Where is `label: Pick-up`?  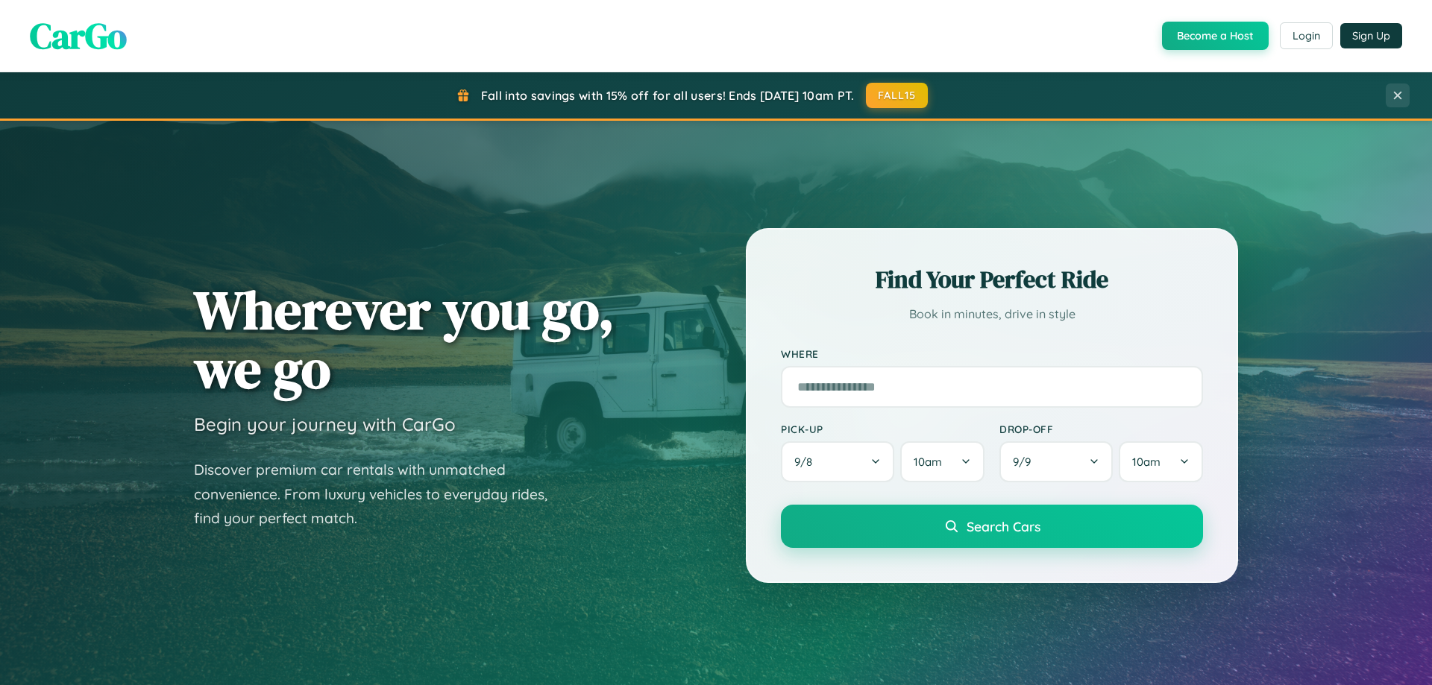 label: Pick-up is located at coordinates (882, 429).